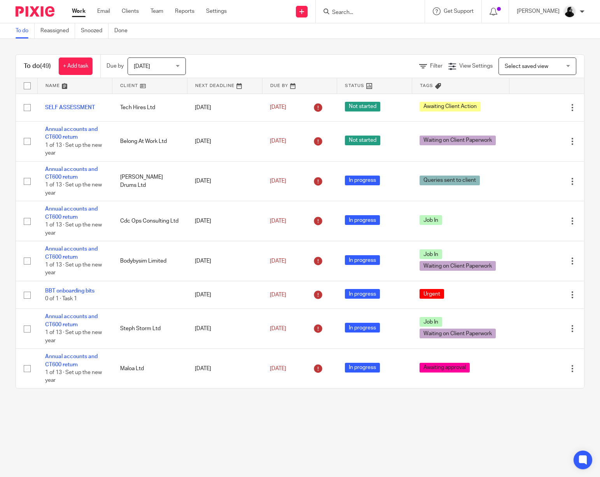 The width and height of the screenshot is (600, 477). I want to click on a: Settings, so click(216, 11).